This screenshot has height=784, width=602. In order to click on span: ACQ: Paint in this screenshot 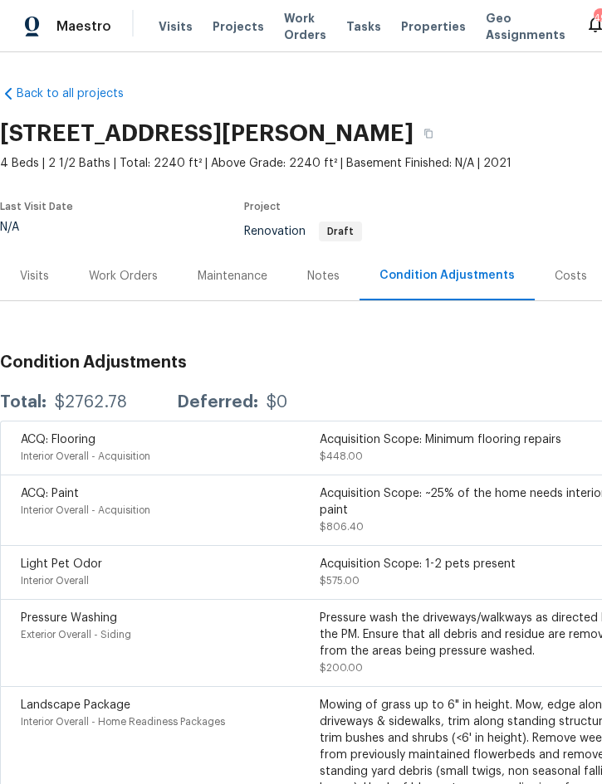, I will do `click(50, 494)`.